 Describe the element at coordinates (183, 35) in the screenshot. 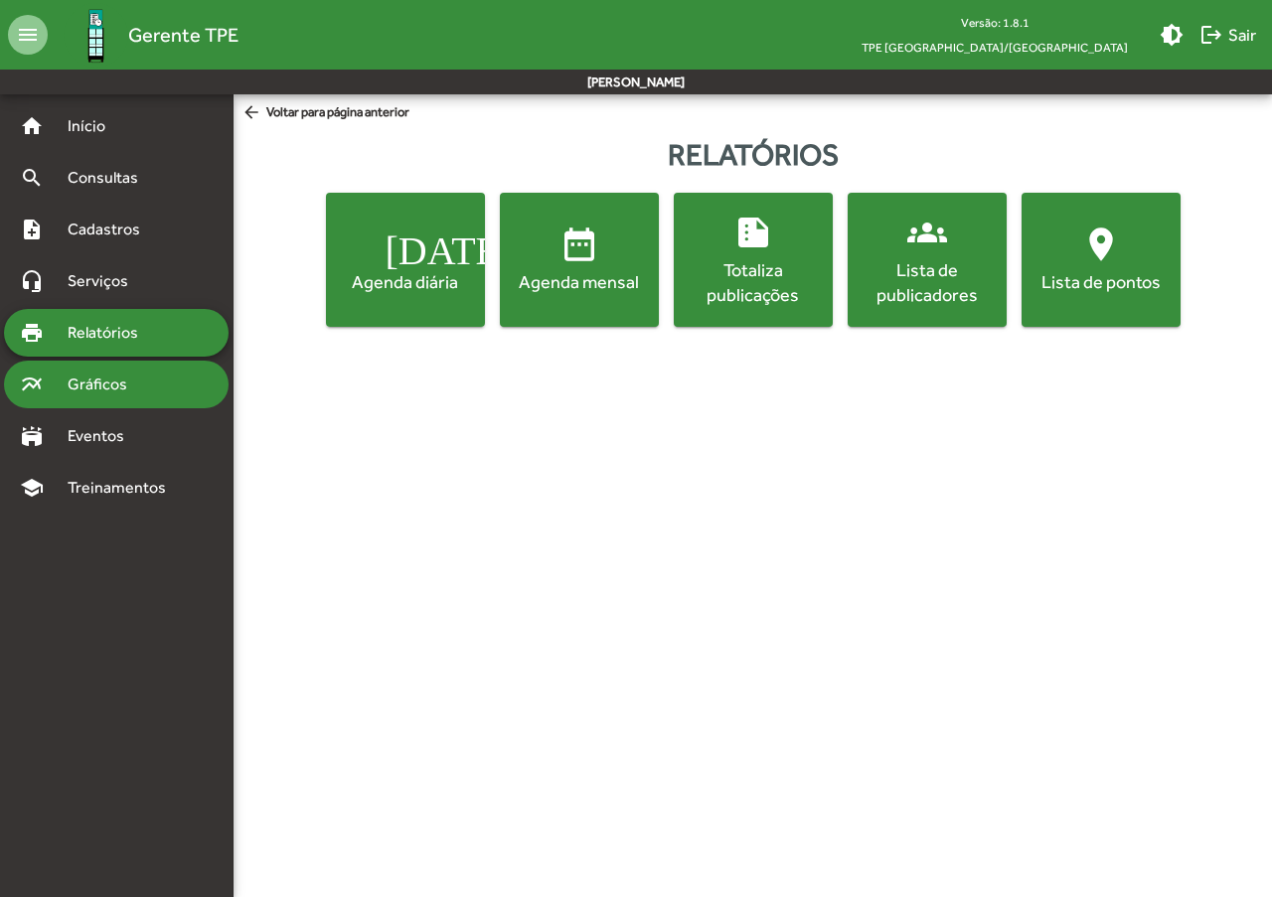

I see `span: Gerente TPE` at that location.